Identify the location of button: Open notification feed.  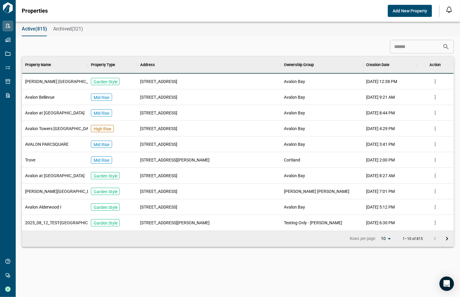
(449, 10).